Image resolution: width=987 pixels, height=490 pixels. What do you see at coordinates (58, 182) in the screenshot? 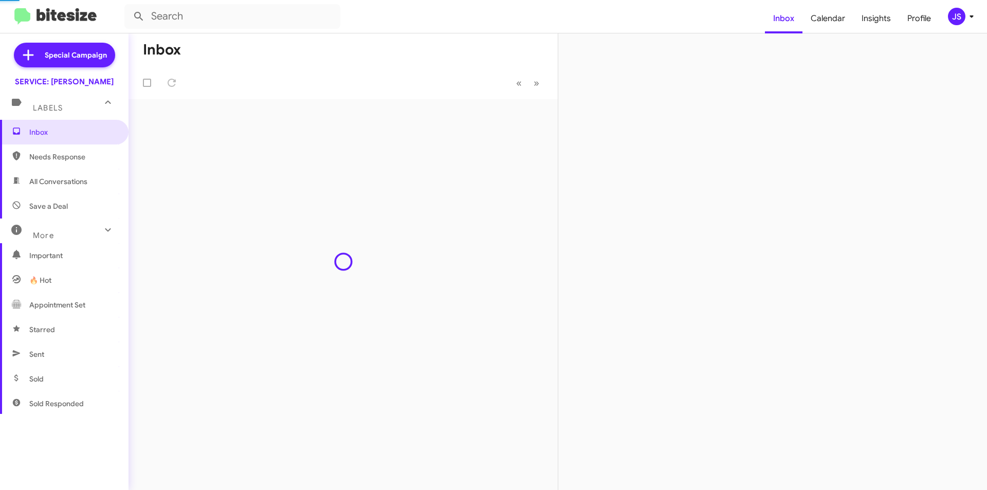
I see `span: All Conversations` at bounding box center [58, 182].